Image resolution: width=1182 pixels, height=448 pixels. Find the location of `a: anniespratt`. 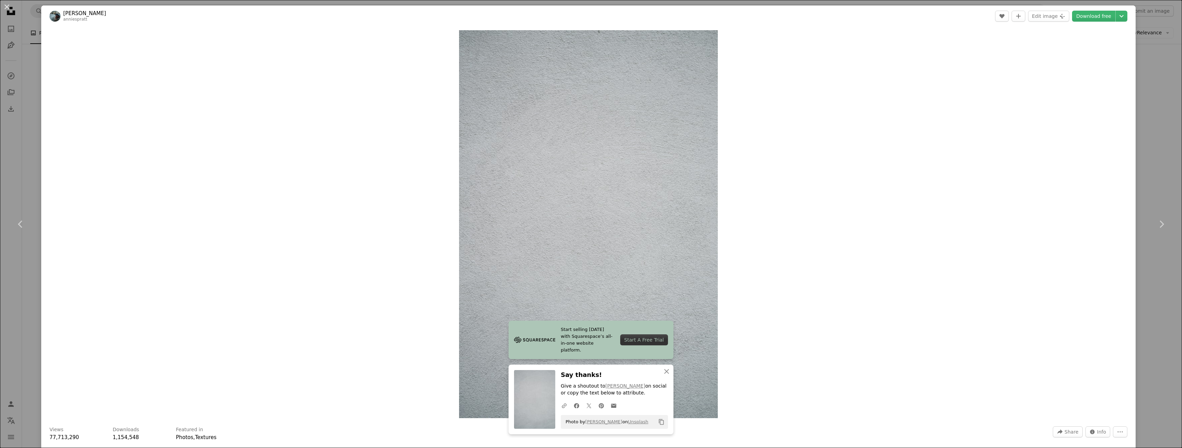

a: anniespratt is located at coordinates (75, 19).